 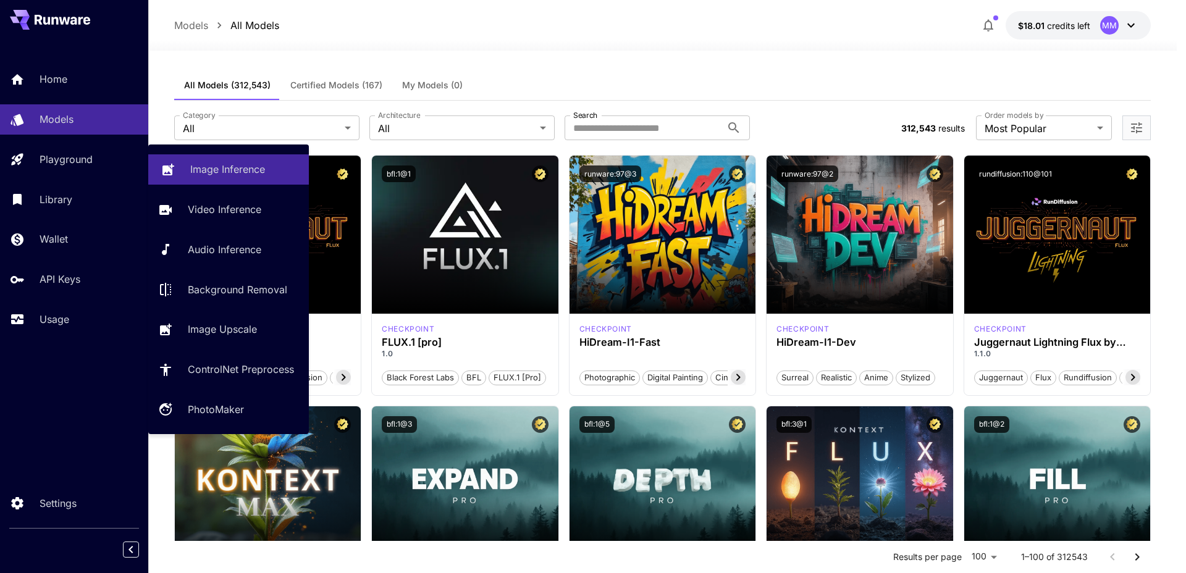 What do you see at coordinates (229, 289) in the screenshot?
I see `a: Background Removal` at bounding box center [229, 289].